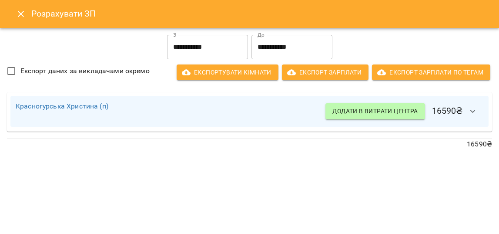 The height and width of the screenshot is (234, 499). What do you see at coordinates (325, 72) in the screenshot?
I see `button: Експорт Зарплати` at bounding box center [325, 72].